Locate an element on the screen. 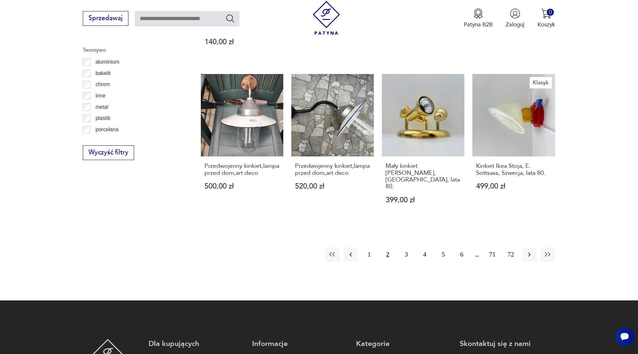  p: 499,00 zł is located at coordinates (513, 186).